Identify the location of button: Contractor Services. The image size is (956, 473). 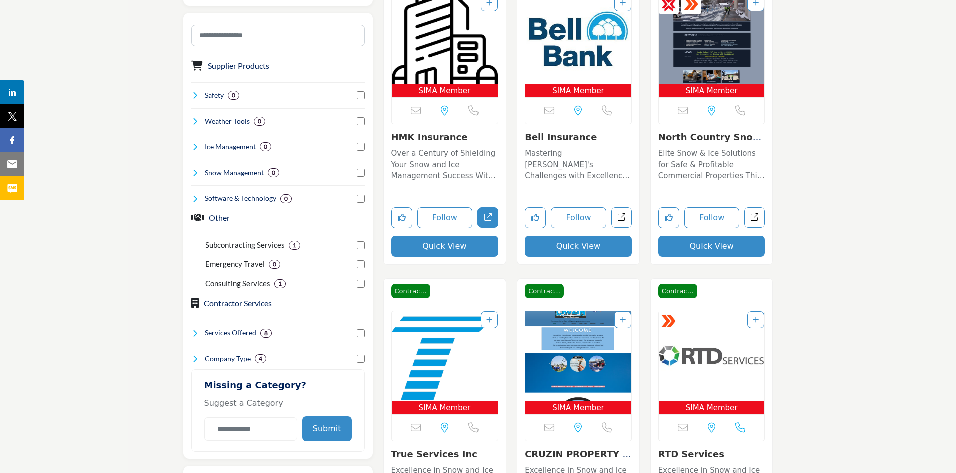
(238, 303).